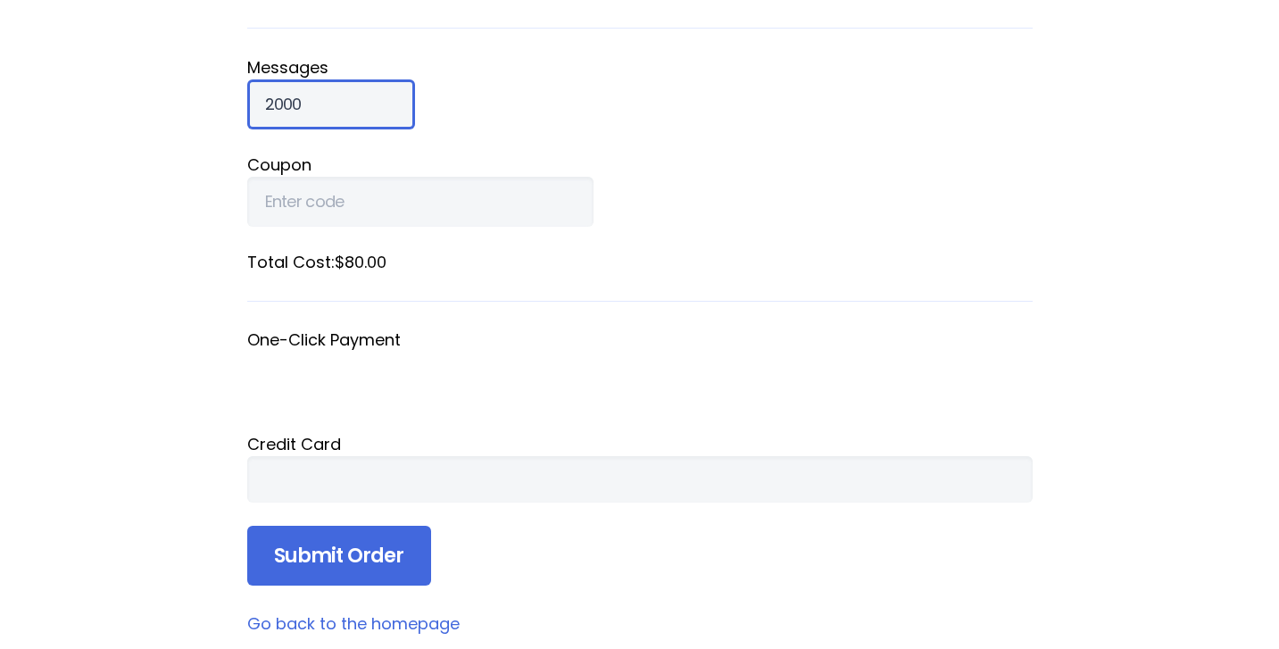 The width and height of the screenshot is (1279, 649). Describe the element at coordinates (420, 202) in the screenshot. I see `input: Enter code` at that location.